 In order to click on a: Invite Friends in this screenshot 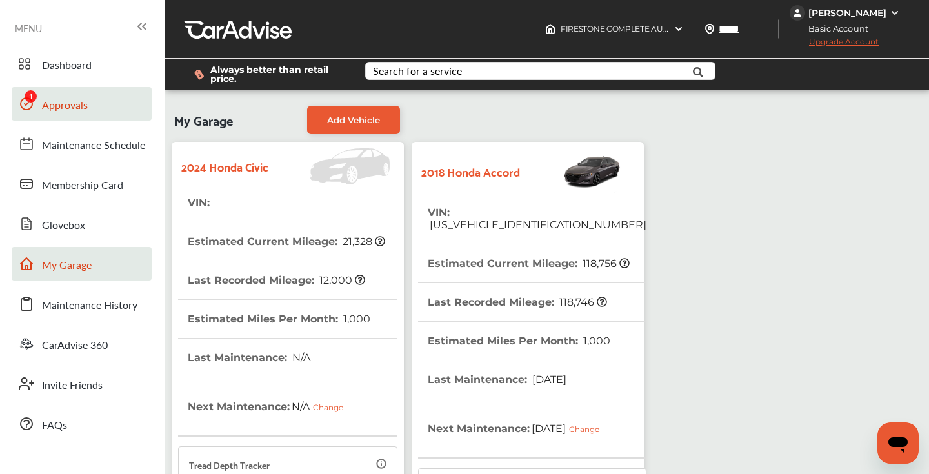, I will do `click(81, 384)`.